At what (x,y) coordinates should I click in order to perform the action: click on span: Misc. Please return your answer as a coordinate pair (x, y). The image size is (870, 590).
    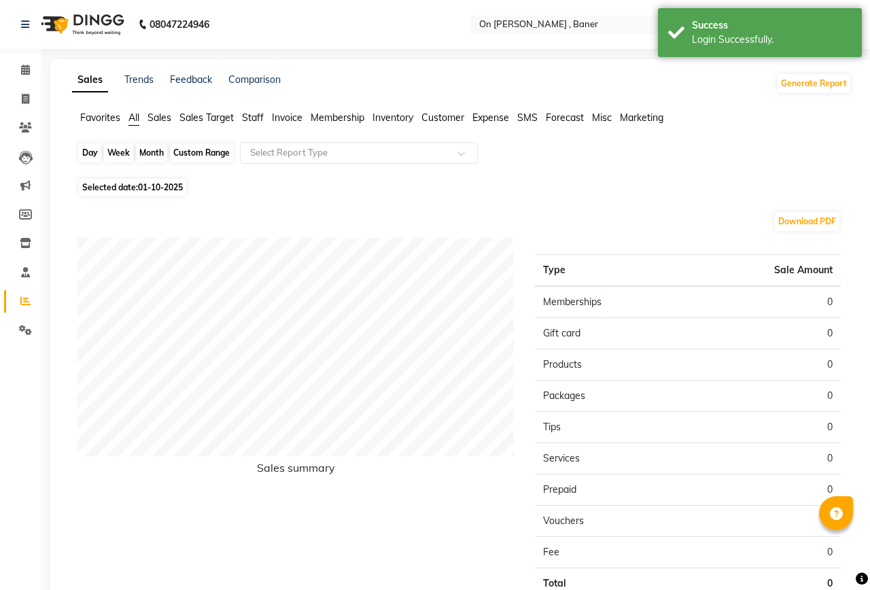
    Looking at the image, I should click on (602, 118).